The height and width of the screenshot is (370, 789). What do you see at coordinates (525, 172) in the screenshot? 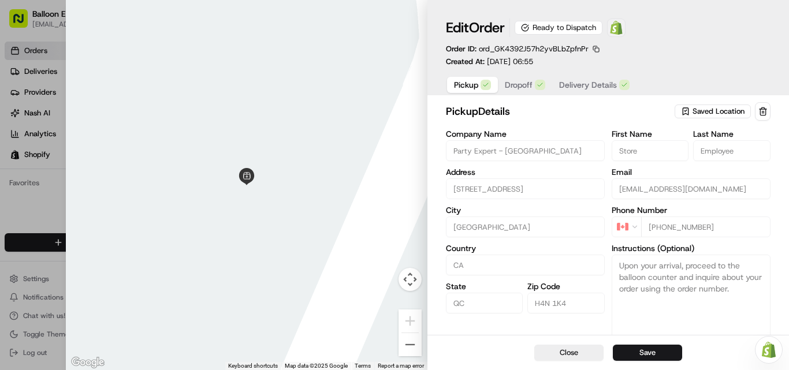
I see `label: Address` at bounding box center [525, 172].